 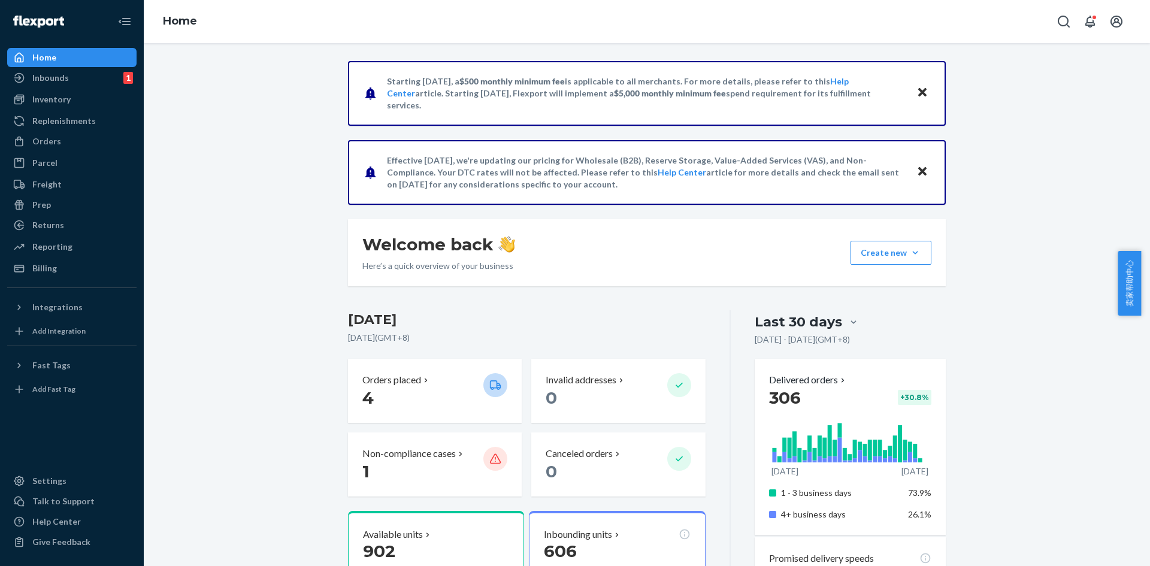 What do you see at coordinates (72, 307) in the screenshot?
I see `button: Integrations` at bounding box center [72, 307].